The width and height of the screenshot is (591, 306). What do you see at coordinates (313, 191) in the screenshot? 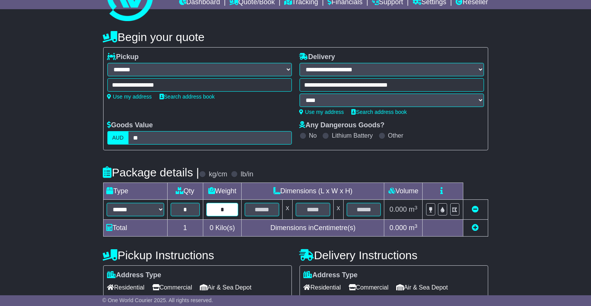
I see `td: Dimensions (L x W x H)` at bounding box center [313, 191].